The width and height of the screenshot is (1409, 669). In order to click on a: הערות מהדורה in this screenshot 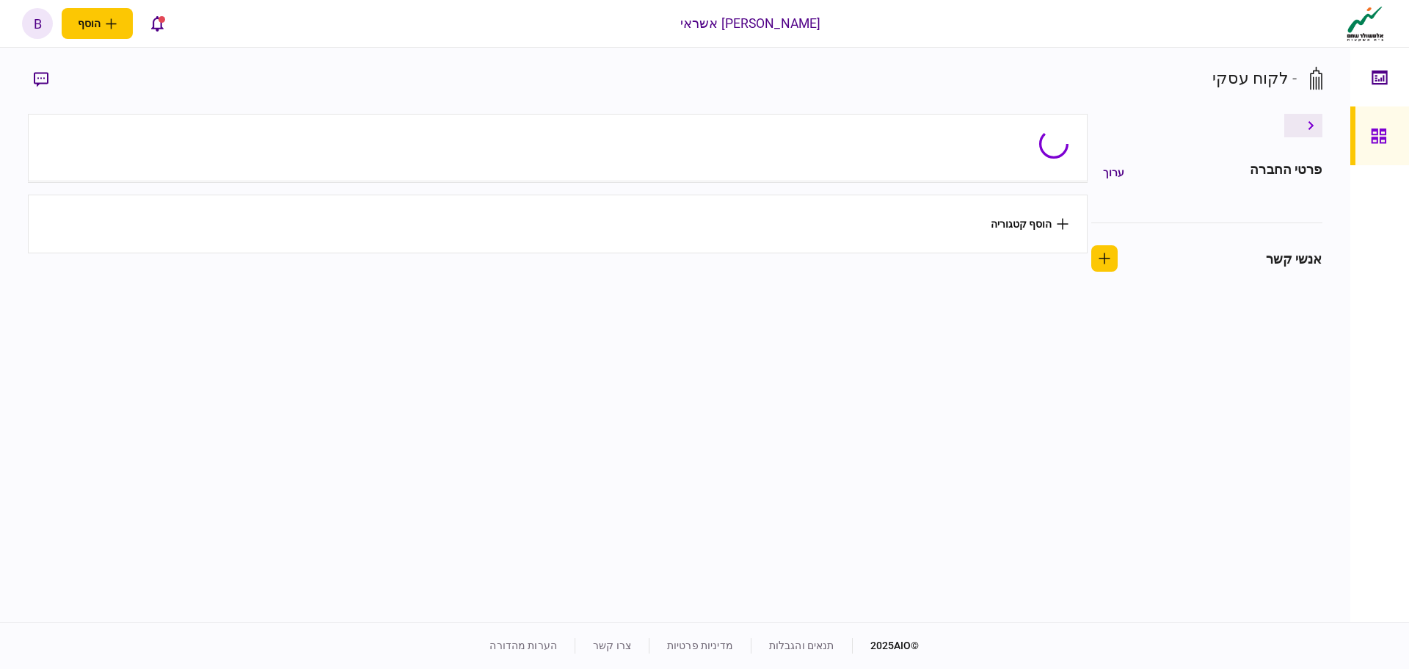, I will do `click(523, 645)`.